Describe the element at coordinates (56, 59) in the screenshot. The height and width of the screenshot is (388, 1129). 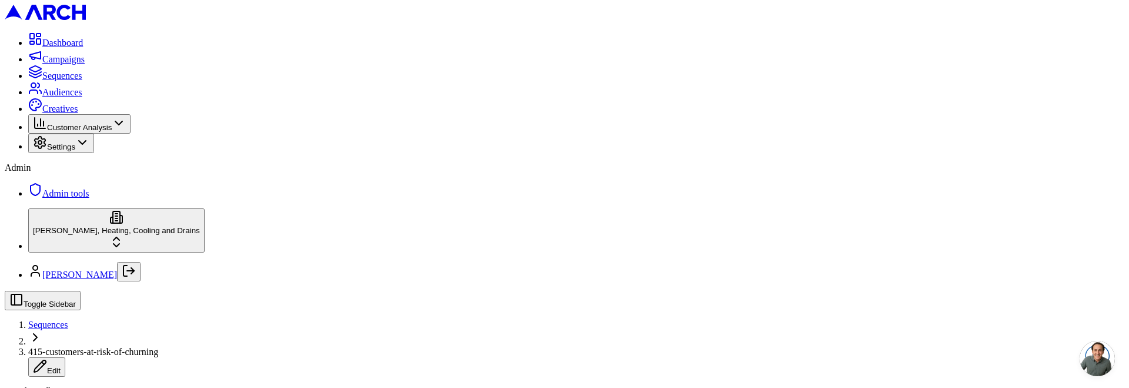
I see `a: Campaigns` at that location.